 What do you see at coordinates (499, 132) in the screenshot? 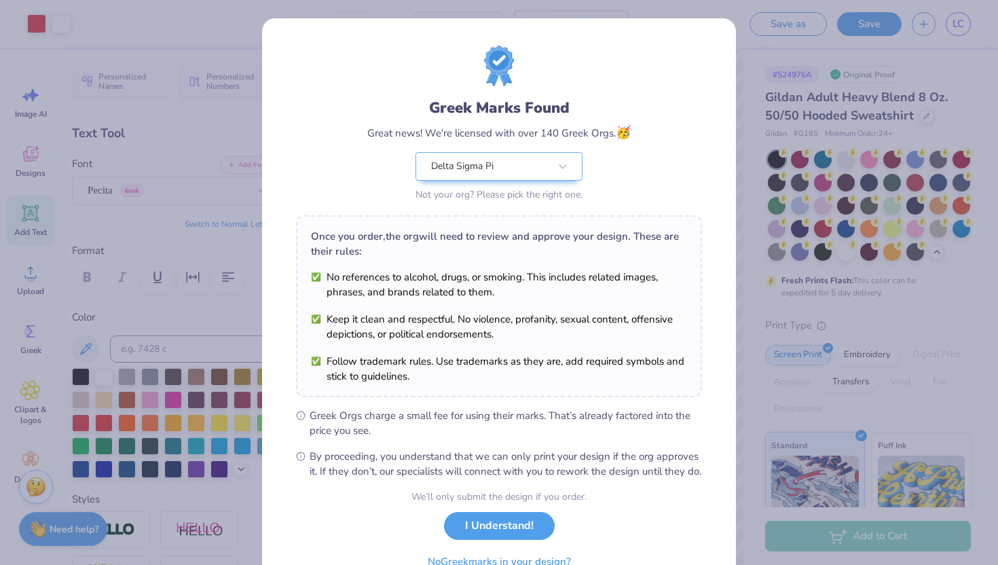
I see `div: Great news! We're licensed with over 140 Greek Orgs.` at bounding box center [499, 132].